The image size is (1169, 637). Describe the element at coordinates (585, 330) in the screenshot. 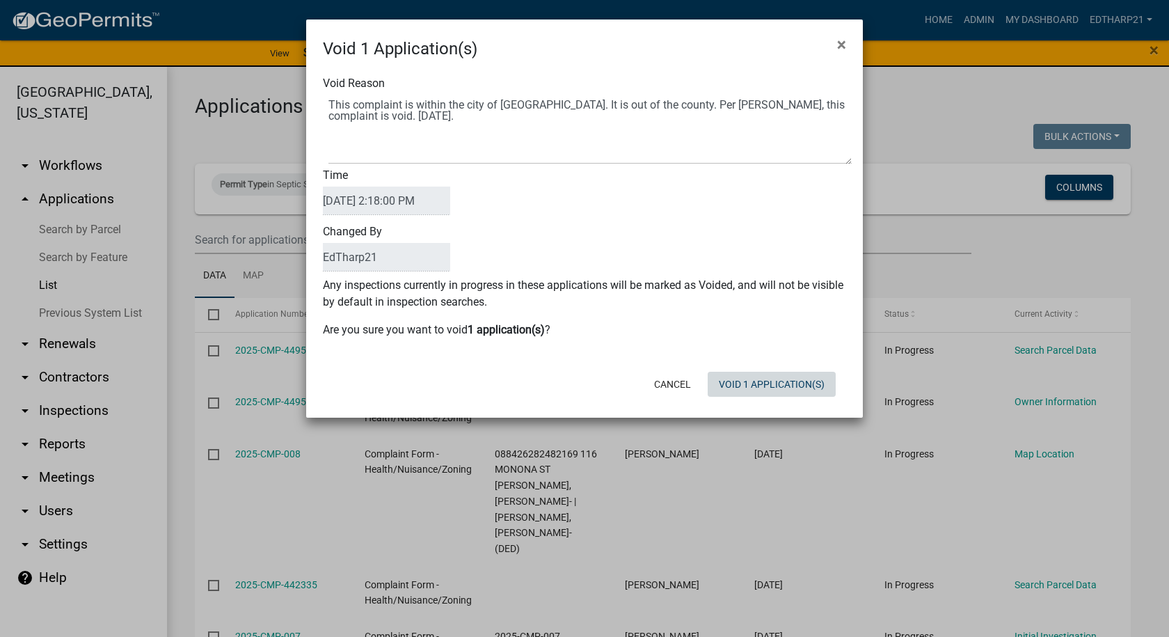

I see `p: Are you sure you want to void ?` at that location.